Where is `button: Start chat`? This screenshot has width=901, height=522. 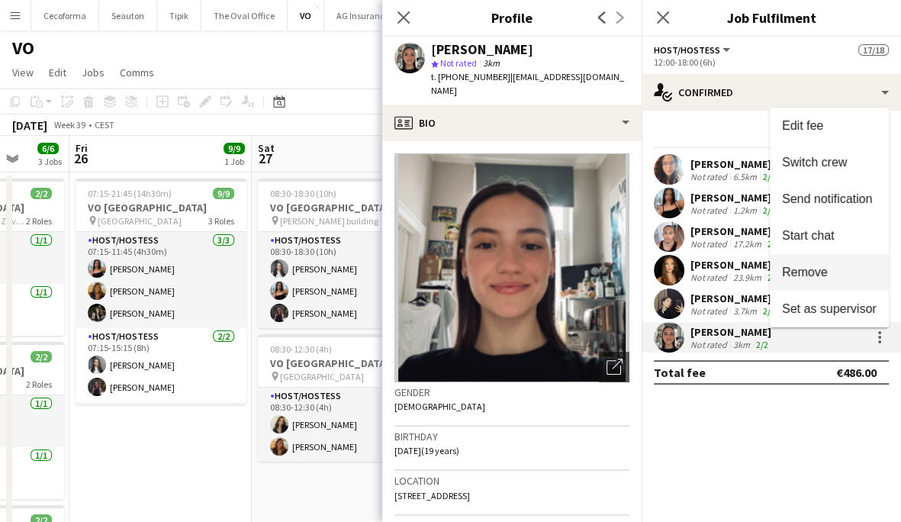
button: Start chat is located at coordinates (829, 236).